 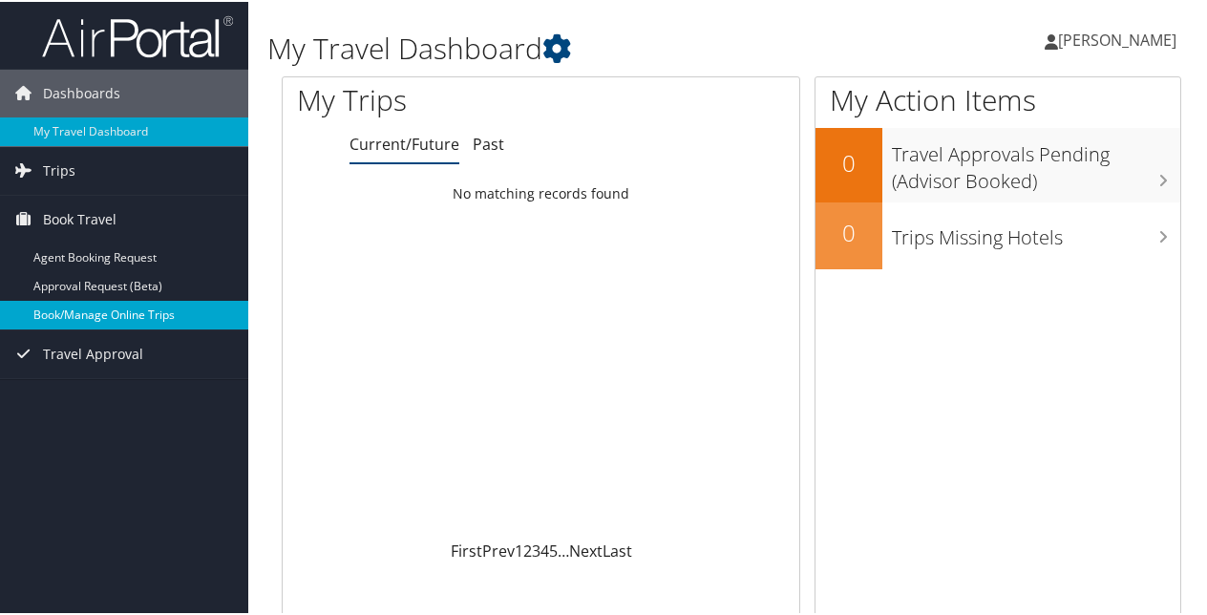 I want to click on h1: My Action Items, so click(x=998, y=98).